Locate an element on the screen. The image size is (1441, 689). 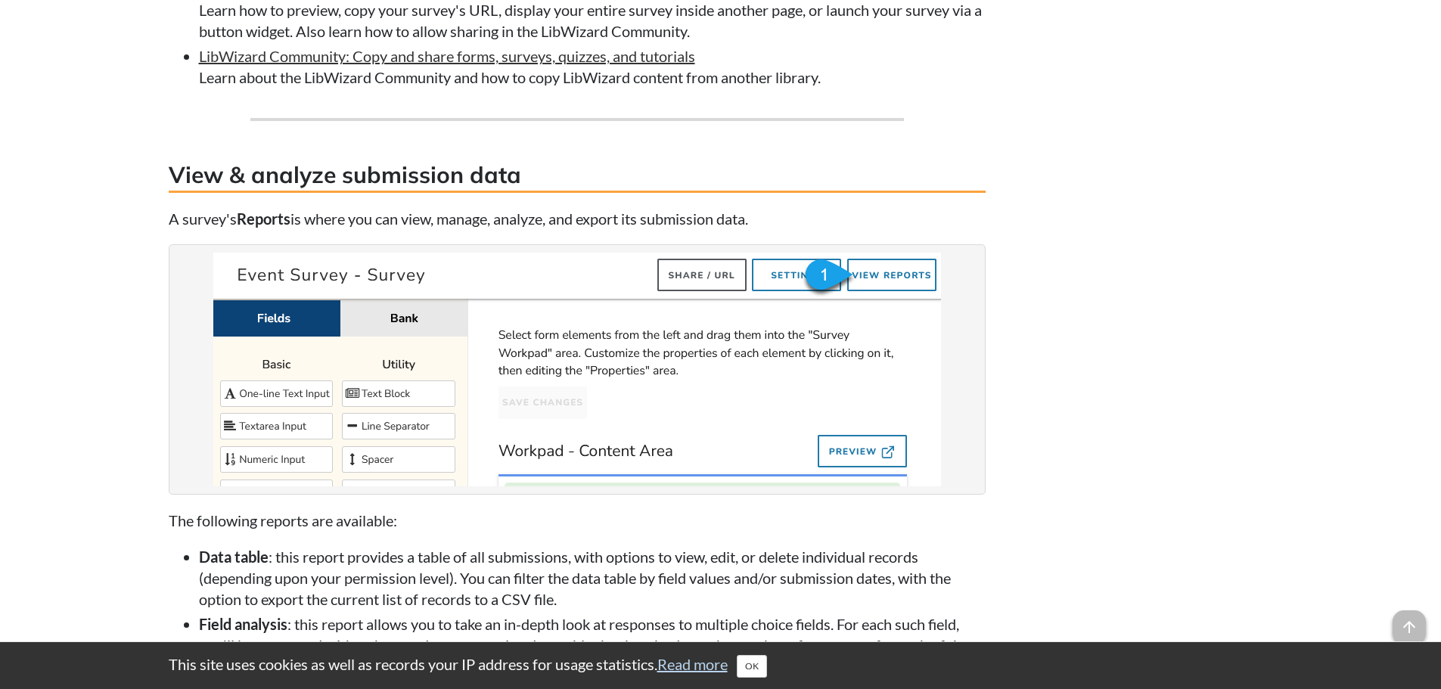
li: : this report allows you to take an in-depth look at responses to multiple choice fields. For eac... is located at coordinates (592, 645).